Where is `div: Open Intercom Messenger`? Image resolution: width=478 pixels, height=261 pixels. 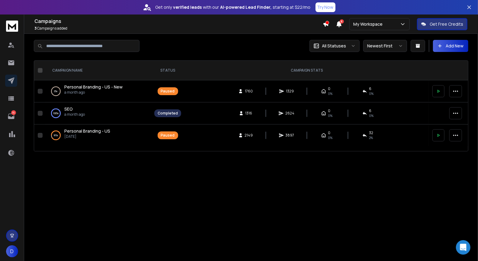
div: Open Intercom Messenger is located at coordinates (463, 247).